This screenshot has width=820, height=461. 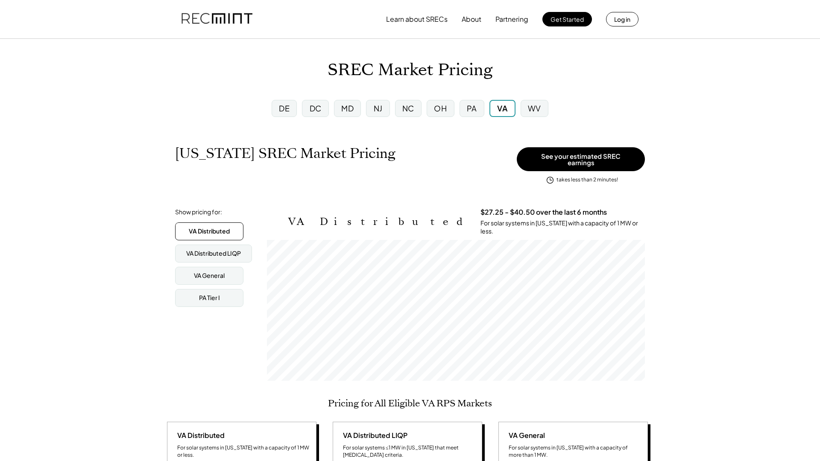 I want to click on img: recmint-logotype%403x.png, so click(x=217, y=19).